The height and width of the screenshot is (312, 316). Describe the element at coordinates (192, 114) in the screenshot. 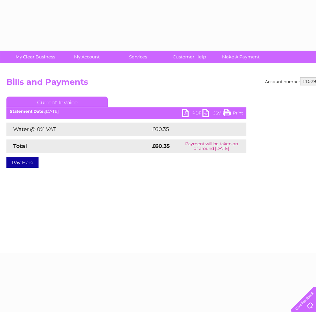

I see `a: PDF` at that location.